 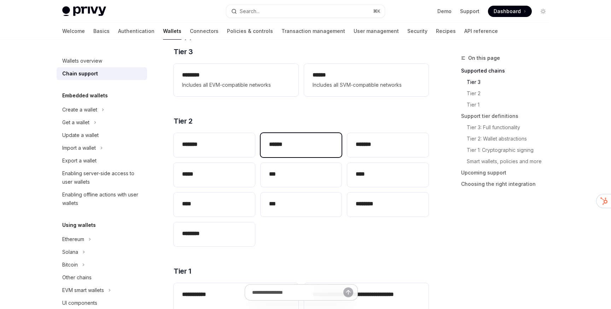 I want to click on a: Support tier definitions, so click(x=508, y=116).